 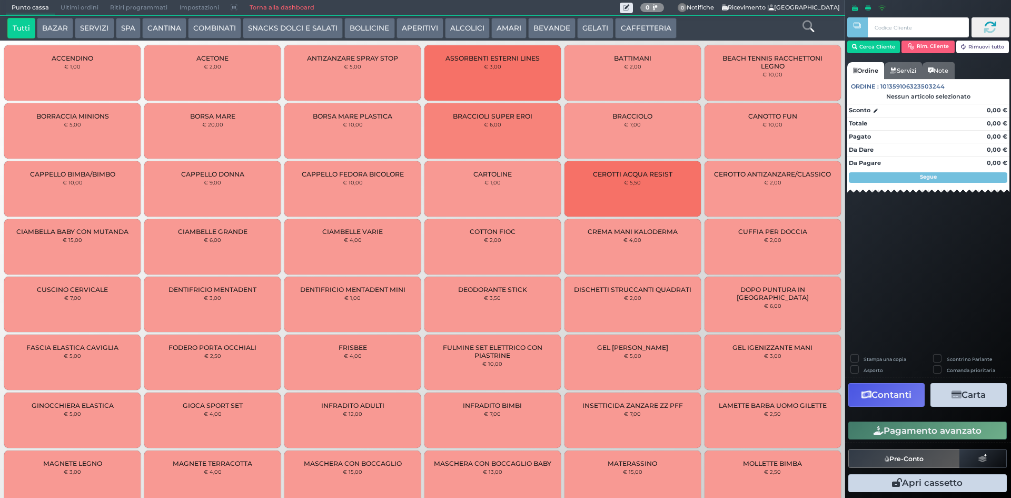 I want to click on span: FRISBEE, so click(x=353, y=347).